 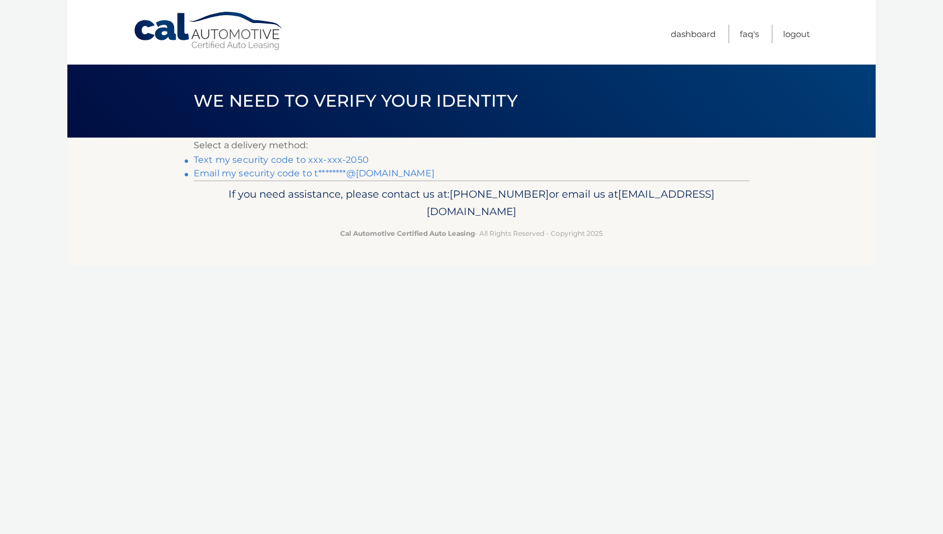 I want to click on span: We need to verify your identity, so click(x=355, y=100).